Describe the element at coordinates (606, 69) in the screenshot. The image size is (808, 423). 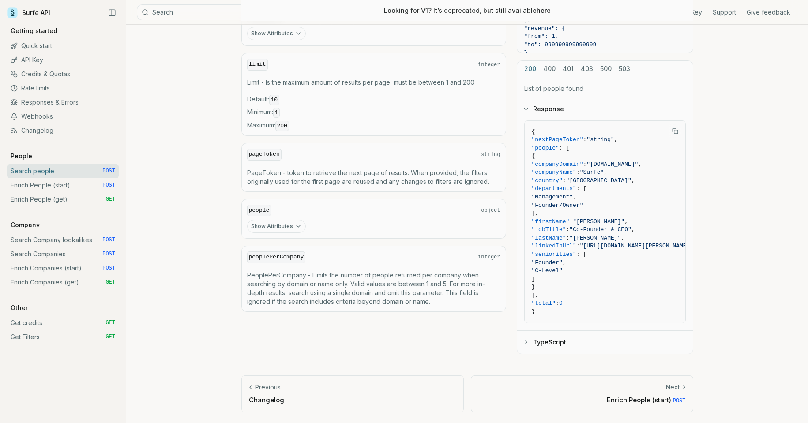
I see `button: 500` at that location.